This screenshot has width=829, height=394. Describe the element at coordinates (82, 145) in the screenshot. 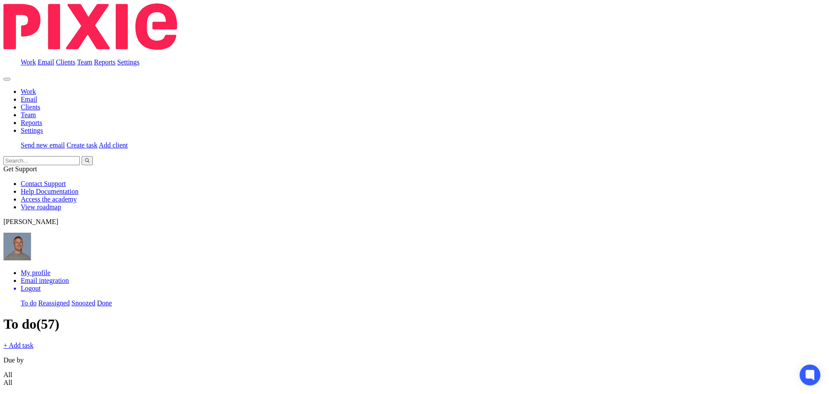

I see `a: Create task` at that location.